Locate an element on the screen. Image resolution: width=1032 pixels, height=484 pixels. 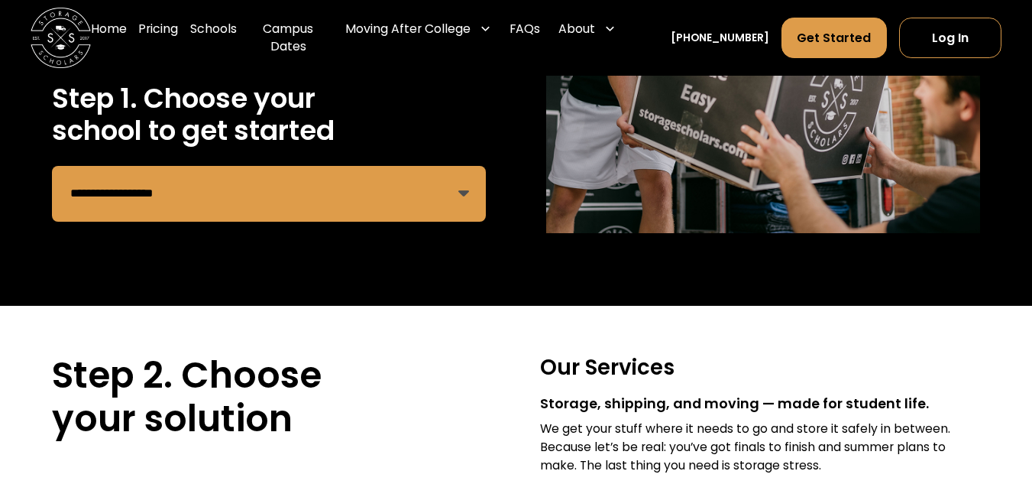
div: Storage, shipping, and moving — made for student life. is located at coordinates (760, 403).